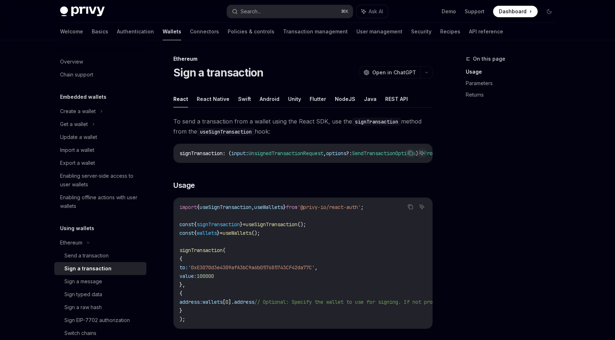  What do you see at coordinates (101, 180) in the screenshot?
I see `div: Enabling server-side access to user wallets` at bounding box center [101, 180].